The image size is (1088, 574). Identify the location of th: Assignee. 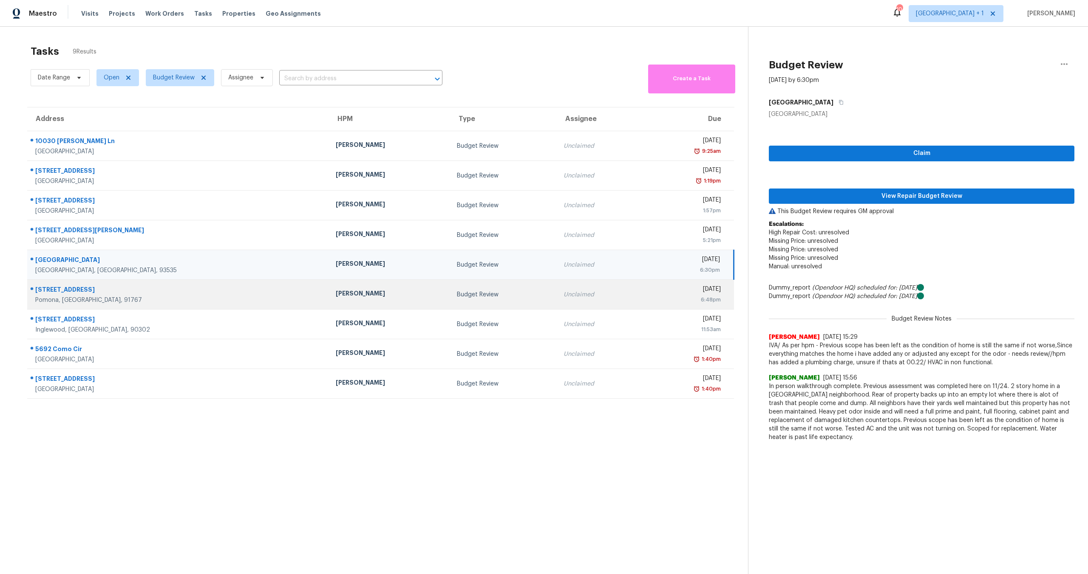
(599, 119).